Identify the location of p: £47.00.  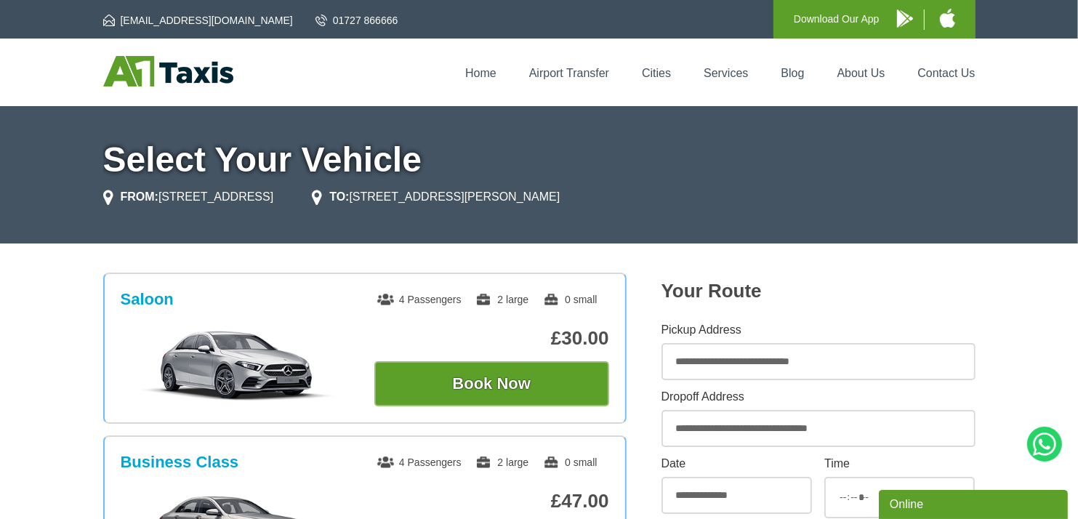
(491, 501).